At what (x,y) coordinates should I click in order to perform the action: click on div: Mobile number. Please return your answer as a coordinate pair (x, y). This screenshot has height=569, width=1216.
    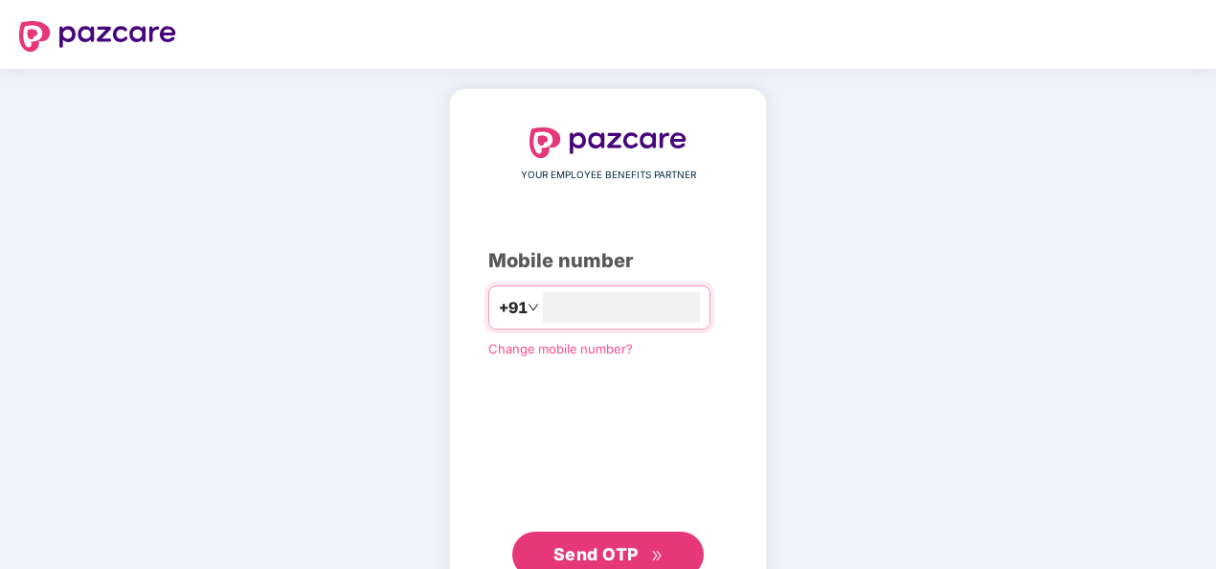
    Looking at the image, I should click on (608, 260).